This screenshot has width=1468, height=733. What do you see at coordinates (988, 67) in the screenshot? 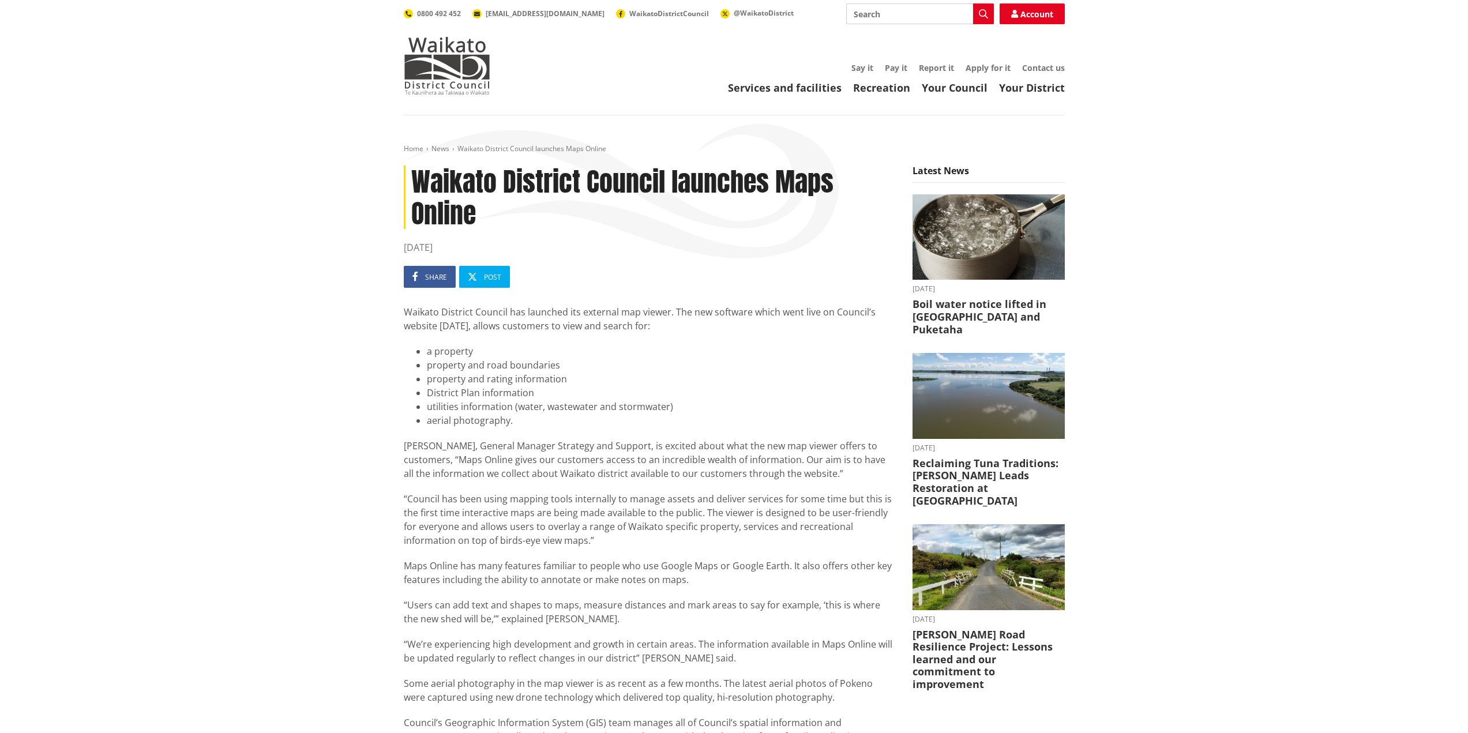
I see `a: Apply for it` at bounding box center [988, 67].